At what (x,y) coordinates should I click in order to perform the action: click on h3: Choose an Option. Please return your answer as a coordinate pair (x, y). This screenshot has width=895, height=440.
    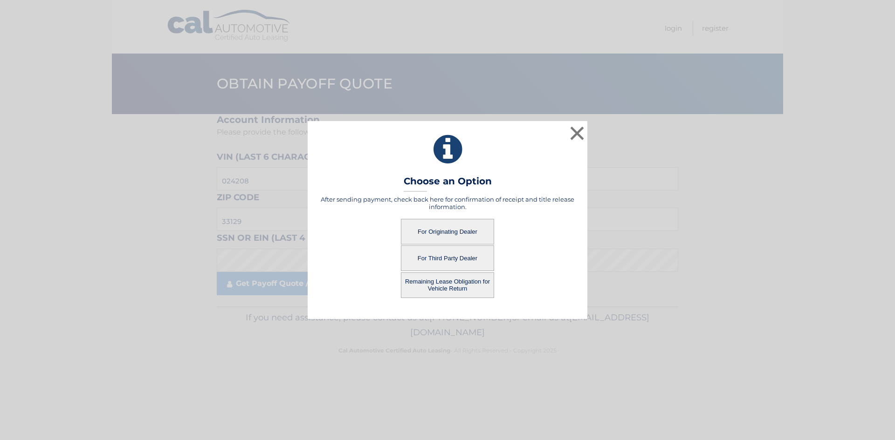
    Looking at the image, I should click on (447, 184).